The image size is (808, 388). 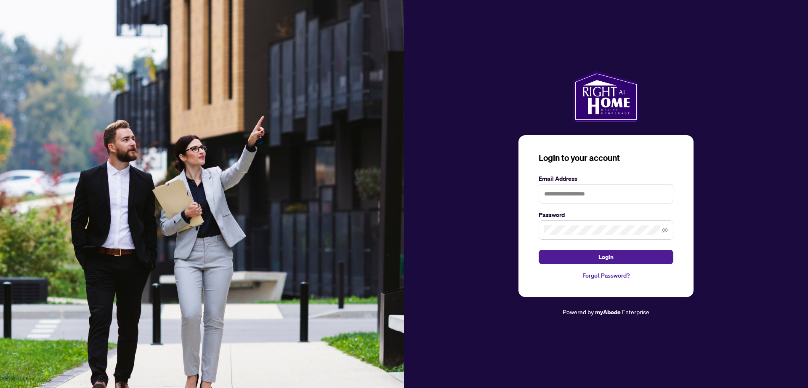 What do you see at coordinates (606, 179) in the screenshot?
I see `label: Email Address` at bounding box center [606, 179].